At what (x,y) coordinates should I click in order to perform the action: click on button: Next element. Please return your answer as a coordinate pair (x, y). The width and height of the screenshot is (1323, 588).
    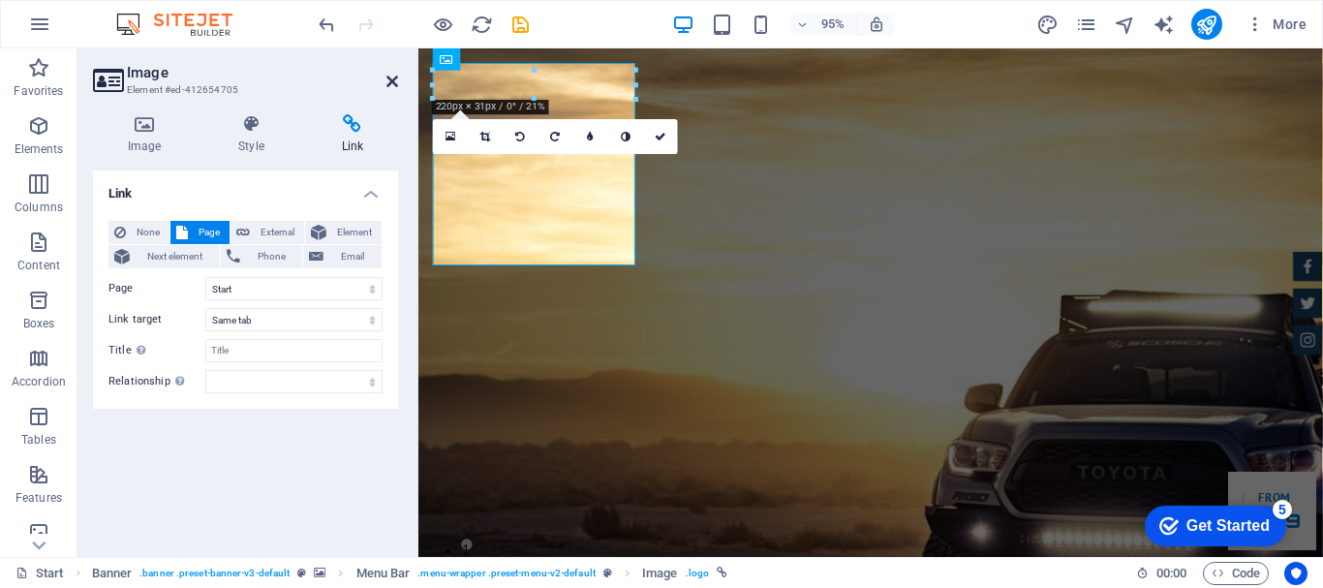
    Looking at the image, I should click on (164, 257).